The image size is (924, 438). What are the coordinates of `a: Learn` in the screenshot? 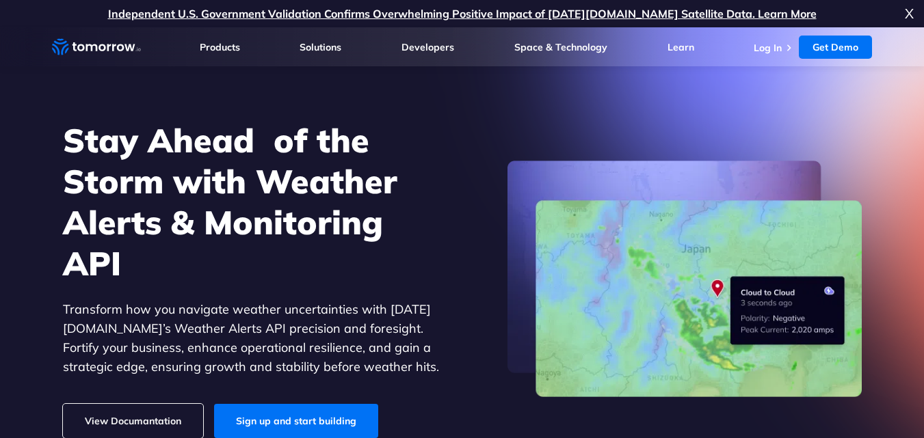 It's located at (680, 47).